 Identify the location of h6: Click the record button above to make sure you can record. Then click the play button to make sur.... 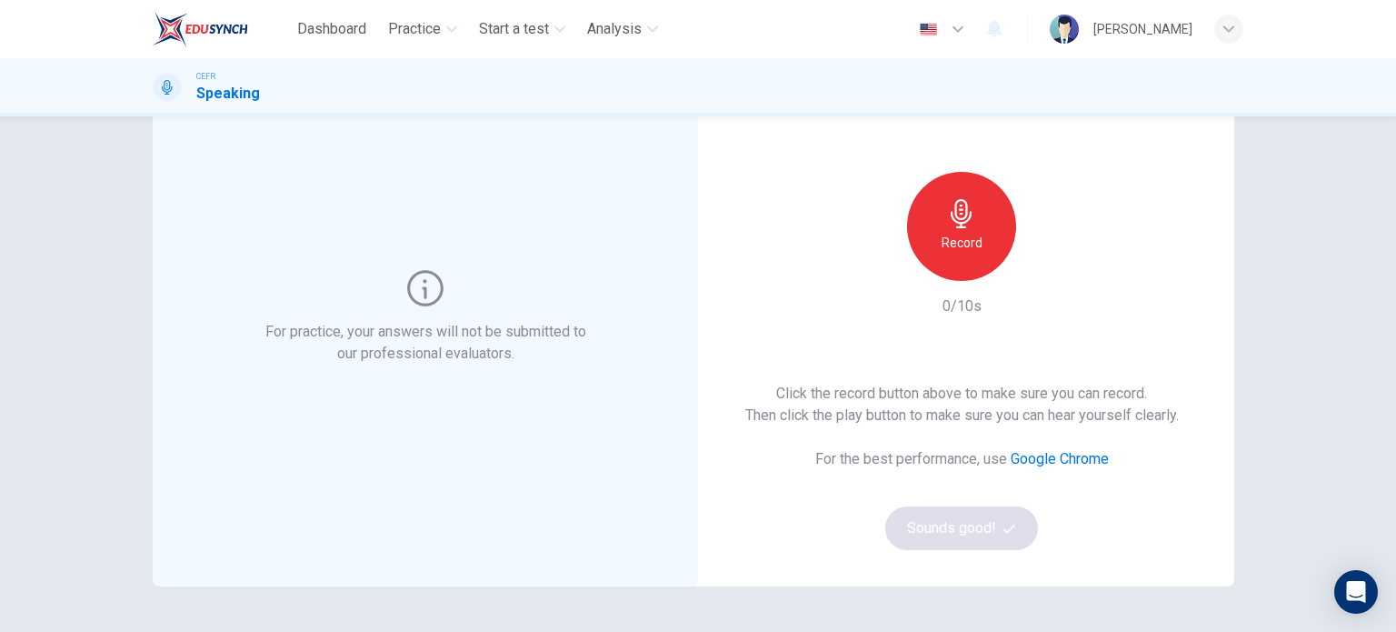
(961, 404).